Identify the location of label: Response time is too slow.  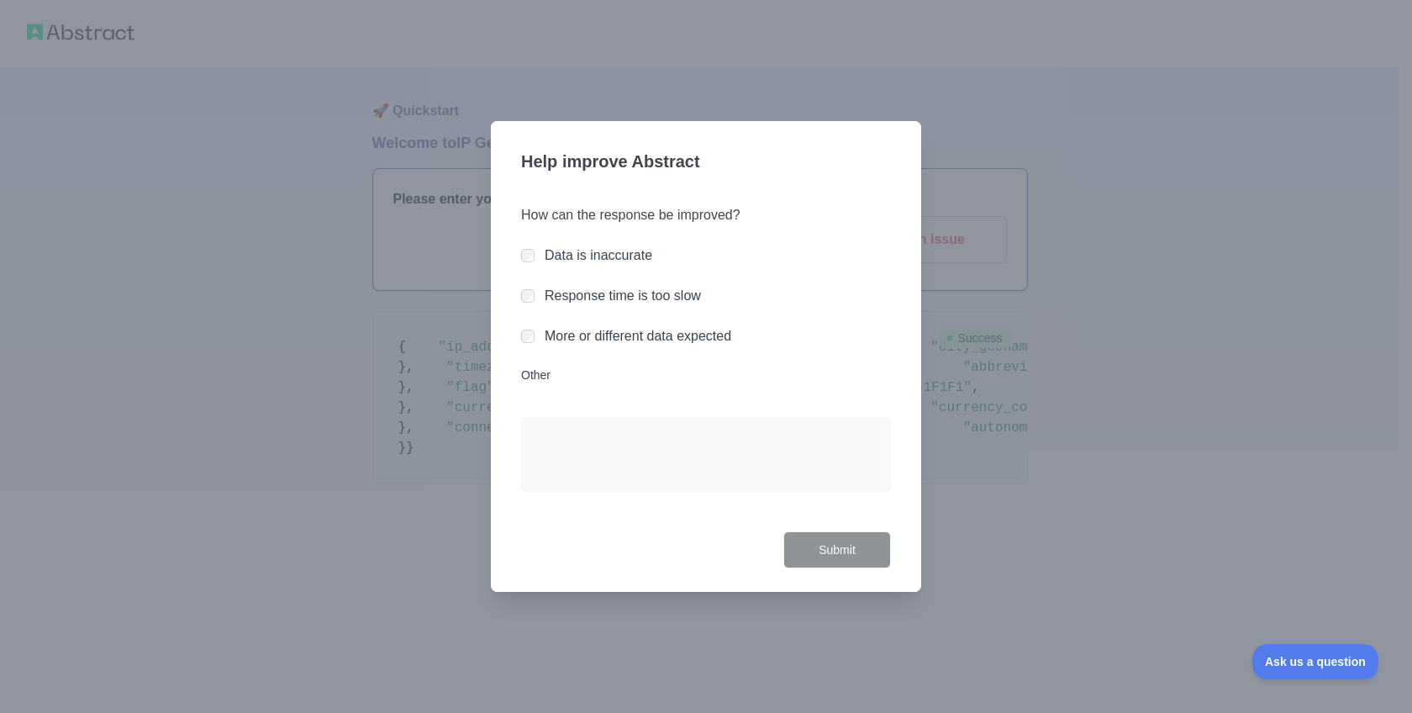
(623, 295).